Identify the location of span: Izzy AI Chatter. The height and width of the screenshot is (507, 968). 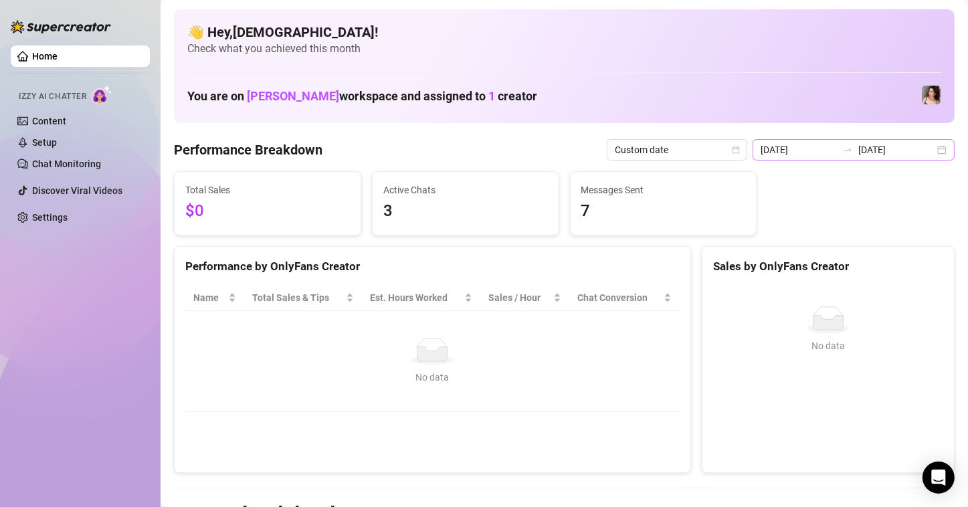
(52, 96).